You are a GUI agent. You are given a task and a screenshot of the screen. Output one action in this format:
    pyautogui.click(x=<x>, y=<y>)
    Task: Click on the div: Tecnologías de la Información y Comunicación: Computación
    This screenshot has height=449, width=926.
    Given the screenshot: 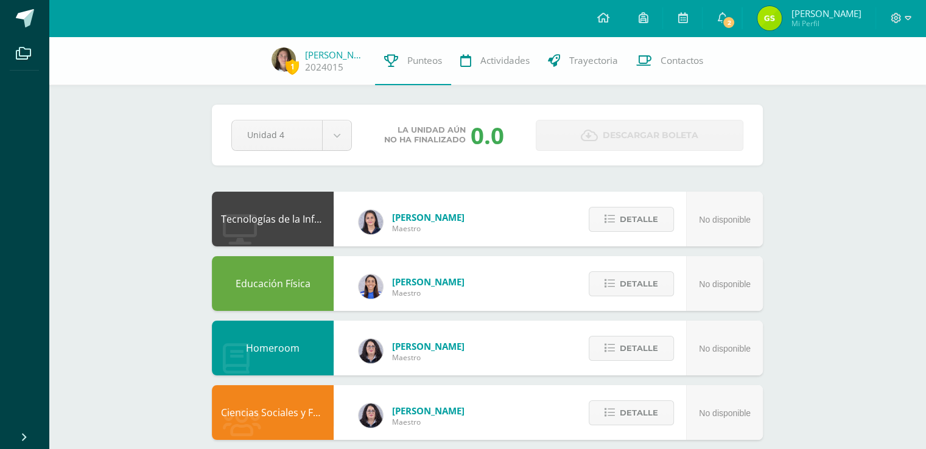 What is the action you would take?
    pyautogui.click(x=273, y=219)
    